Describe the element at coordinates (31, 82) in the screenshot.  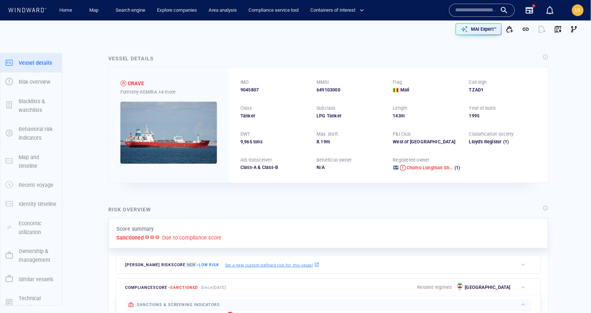
I see `button: Risk overview` at that location.